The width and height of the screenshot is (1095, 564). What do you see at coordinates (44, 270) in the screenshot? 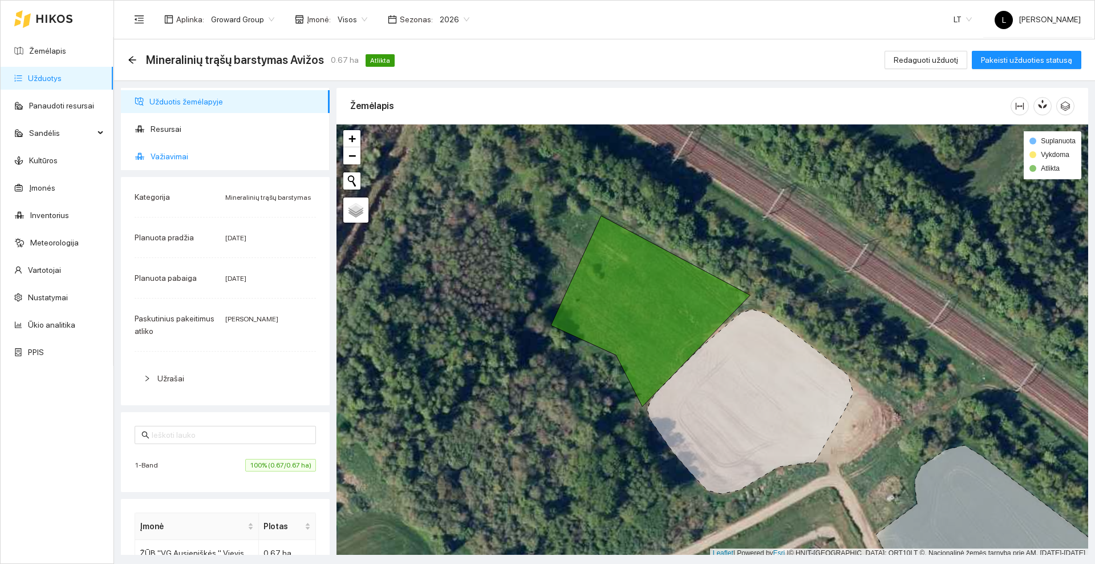
I see `a: Vartotojai` at bounding box center [44, 270].